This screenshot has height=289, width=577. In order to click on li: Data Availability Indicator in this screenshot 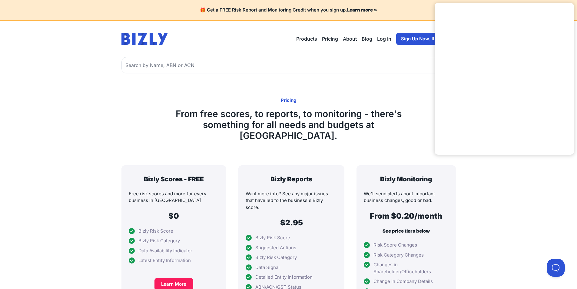, I will do `click(174, 251)`.